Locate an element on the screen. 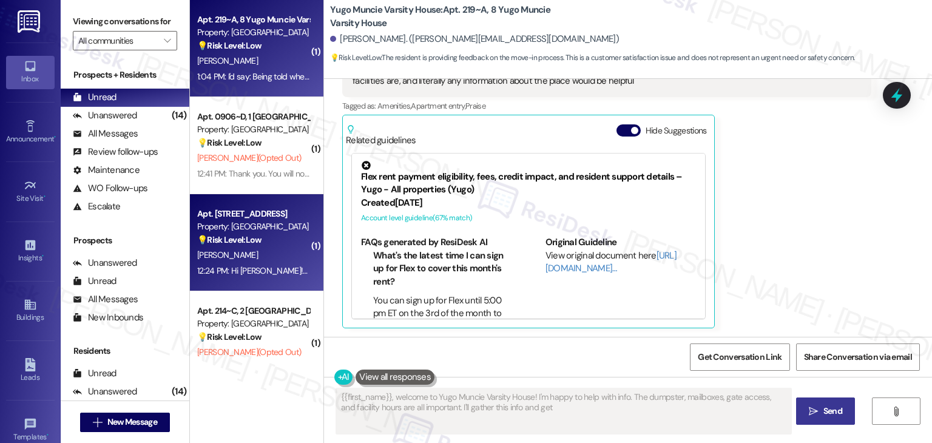 This screenshot has width=932, height=443. a: Leads is located at coordinates (30, 371).